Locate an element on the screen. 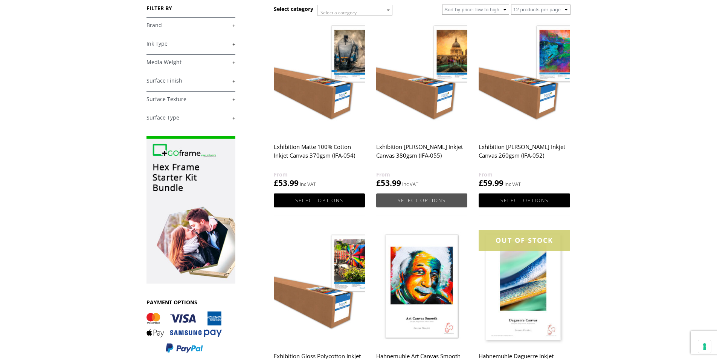 This screenshot has width=717, height=359. img: Hahnemuhle Daguerre Inkjet Canvas 400gsm is located at coordinates (524, 287).